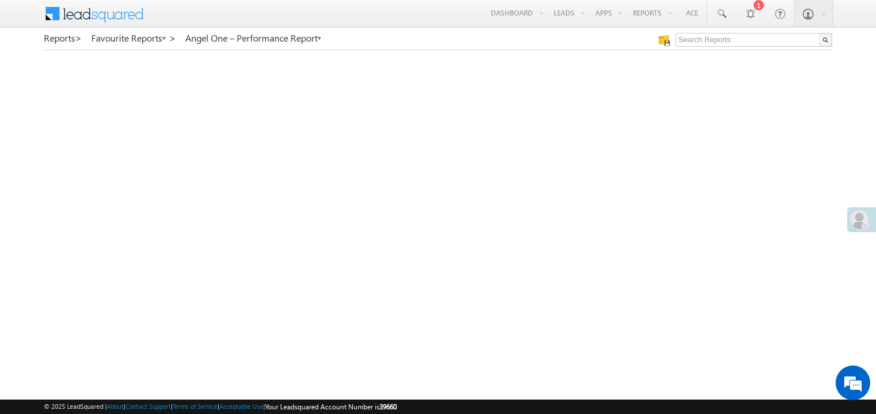 The height and width of the screenshot is (414, 876). Describe the element at coordinates (241, 406) in the screenshot. I see `a: Acceptable Use` at that location.